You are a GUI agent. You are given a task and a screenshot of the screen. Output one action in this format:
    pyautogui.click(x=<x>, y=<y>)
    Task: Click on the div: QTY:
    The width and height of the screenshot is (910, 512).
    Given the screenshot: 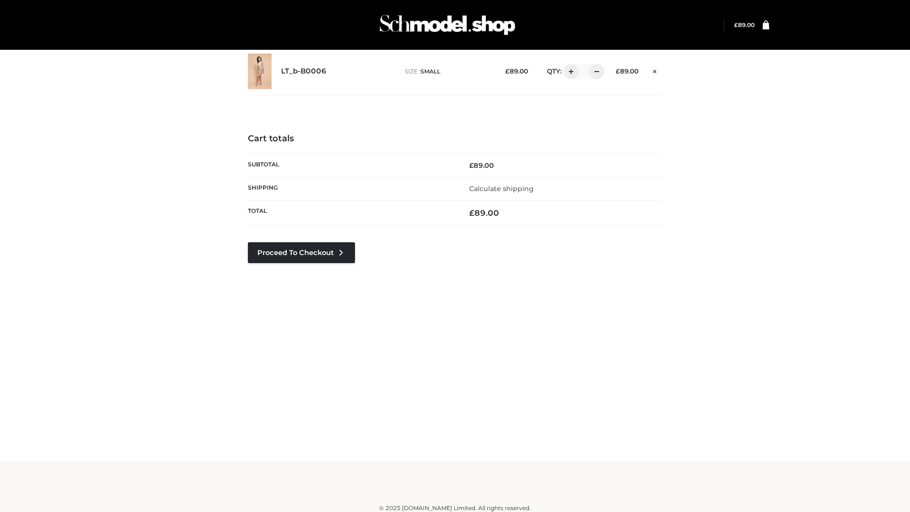 What is the action you would take?
    pyautogui.click(x=569, y=72)
    